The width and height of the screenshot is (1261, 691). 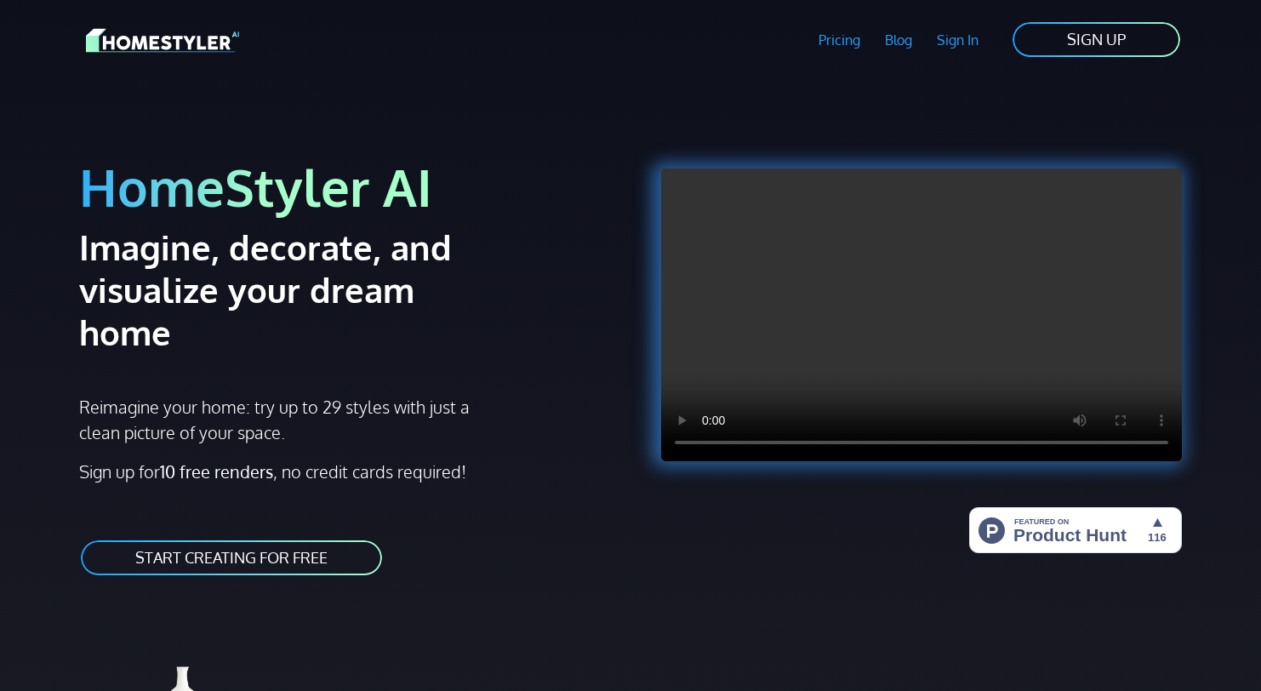 What do you see at coordinates (1096, 39) in the screenshot?
I see `a: SIGN UP` at bounding box center [1096, 39].